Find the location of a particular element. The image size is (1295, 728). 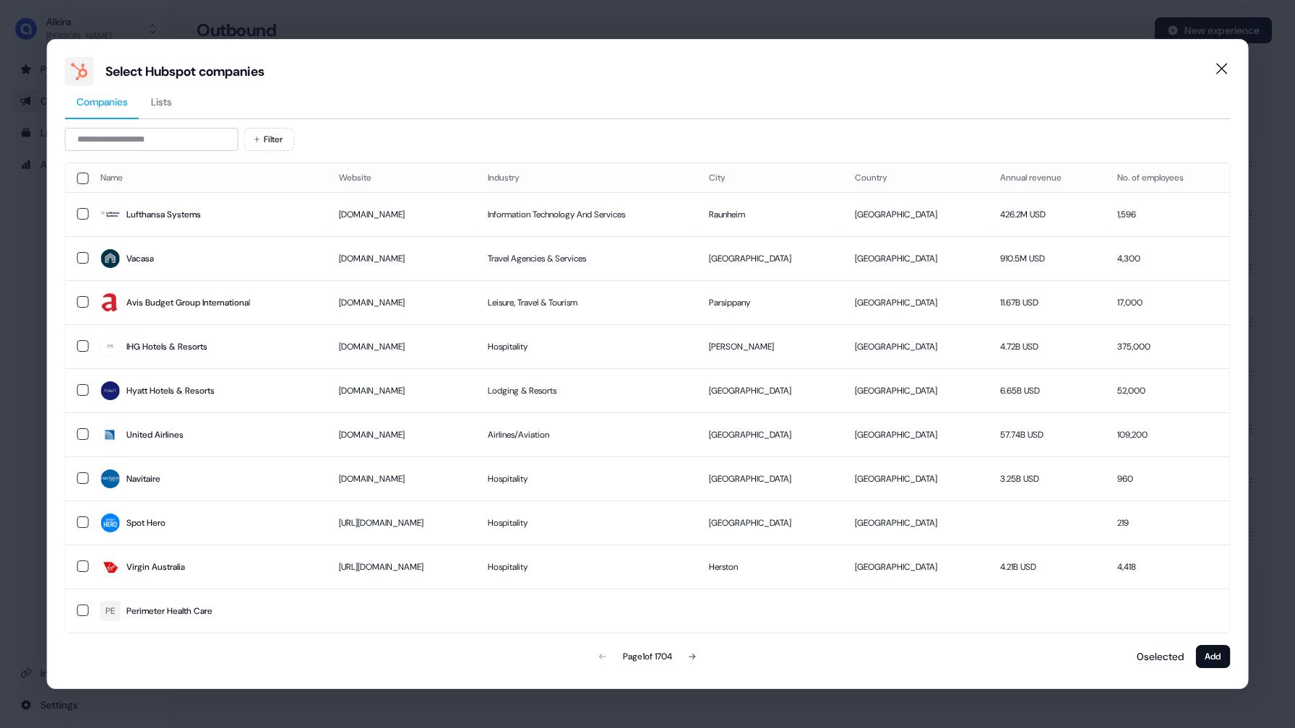

td: 6.65B USD is located at coordinates (1047, 390).